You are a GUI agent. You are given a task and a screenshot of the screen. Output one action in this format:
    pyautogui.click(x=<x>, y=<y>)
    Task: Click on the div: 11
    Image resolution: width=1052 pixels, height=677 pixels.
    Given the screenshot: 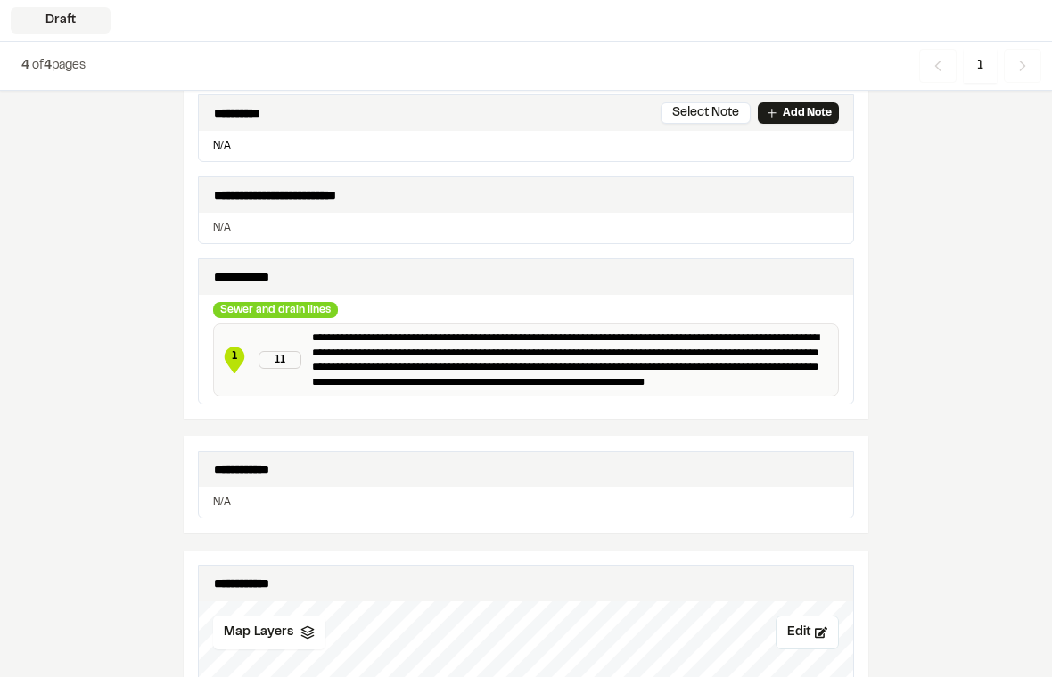 What is the action you would take?
    pyautogui.click(x=280, y=360)
    